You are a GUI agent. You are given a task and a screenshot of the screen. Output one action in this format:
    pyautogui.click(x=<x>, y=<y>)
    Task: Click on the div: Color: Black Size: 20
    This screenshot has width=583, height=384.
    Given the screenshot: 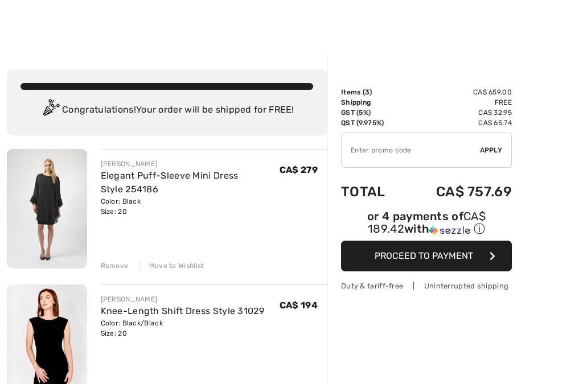 What is the action you would take?
    pyautogui.click(x=190, y=207)
    